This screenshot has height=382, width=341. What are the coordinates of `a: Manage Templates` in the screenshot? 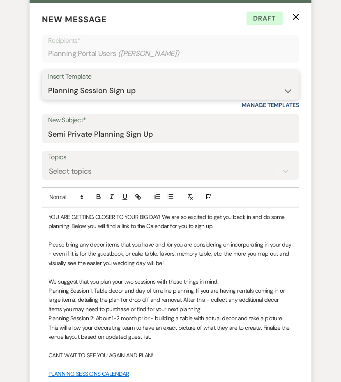 It's located at (271, 105).